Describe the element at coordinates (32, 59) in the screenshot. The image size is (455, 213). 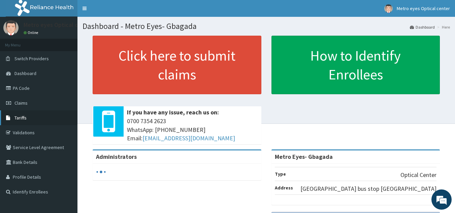
I see `span: Switch Providers` at that location.